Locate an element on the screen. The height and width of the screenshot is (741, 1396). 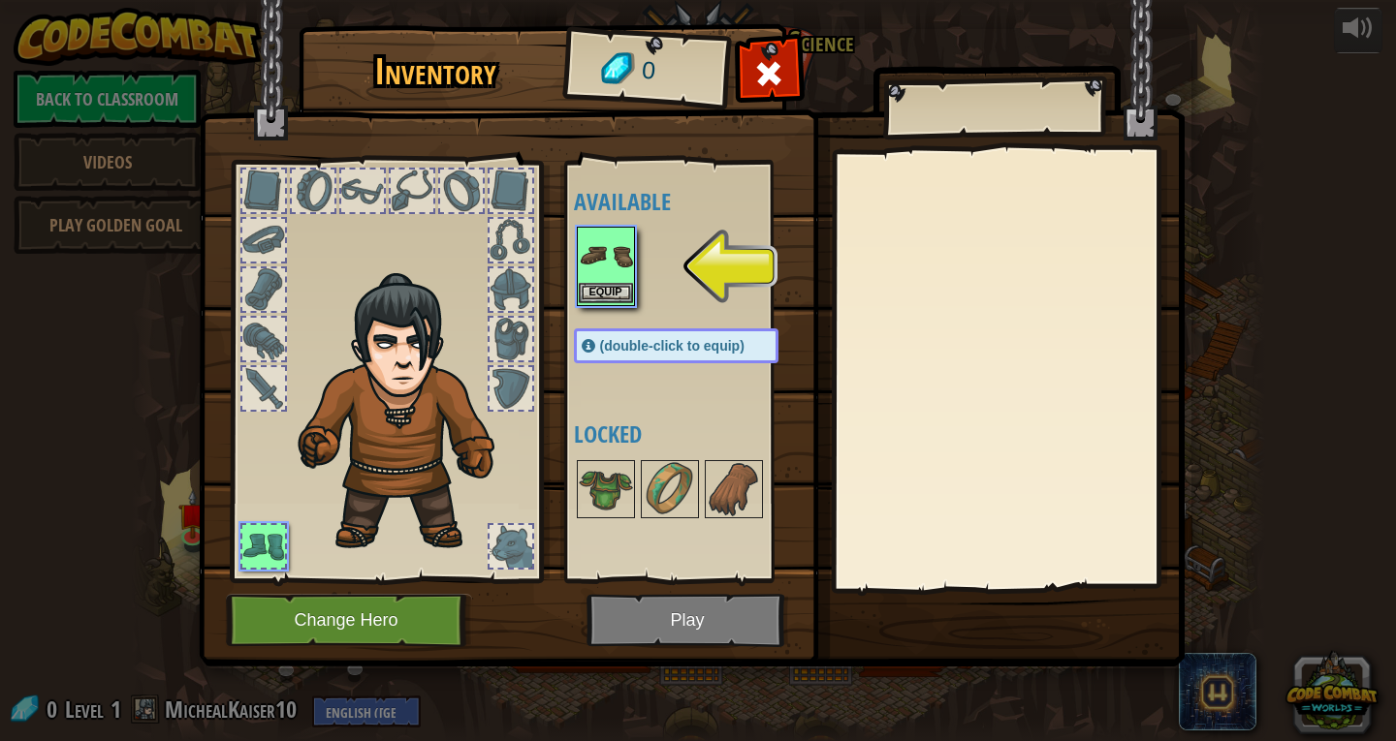
button: Equip is located at coordinates (606, 293).